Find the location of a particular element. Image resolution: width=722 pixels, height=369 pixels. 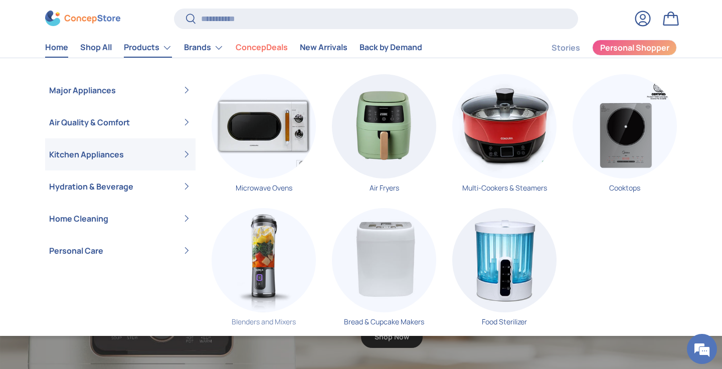

a: Home is located at coordinates (57, 48).